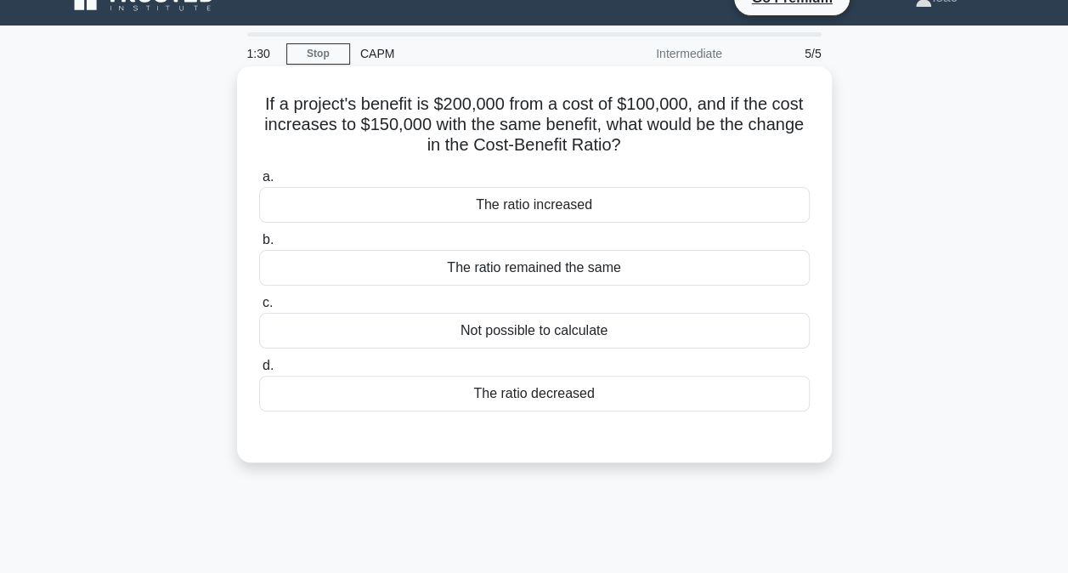  I want to click on div: The ratio increased, so click(534, 205).